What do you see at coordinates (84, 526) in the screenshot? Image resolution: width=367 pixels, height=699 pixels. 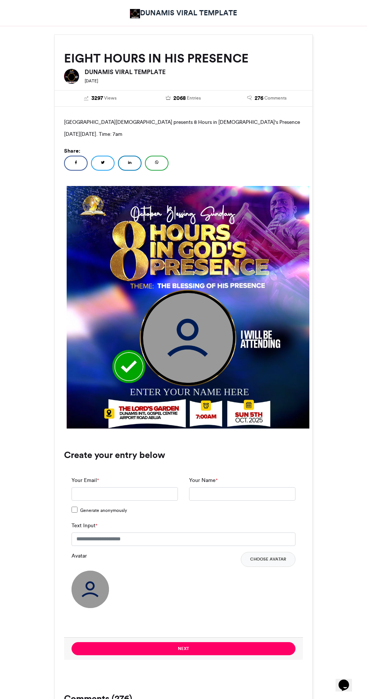 I see `label: Text Input` at bounding box center [84, 526].